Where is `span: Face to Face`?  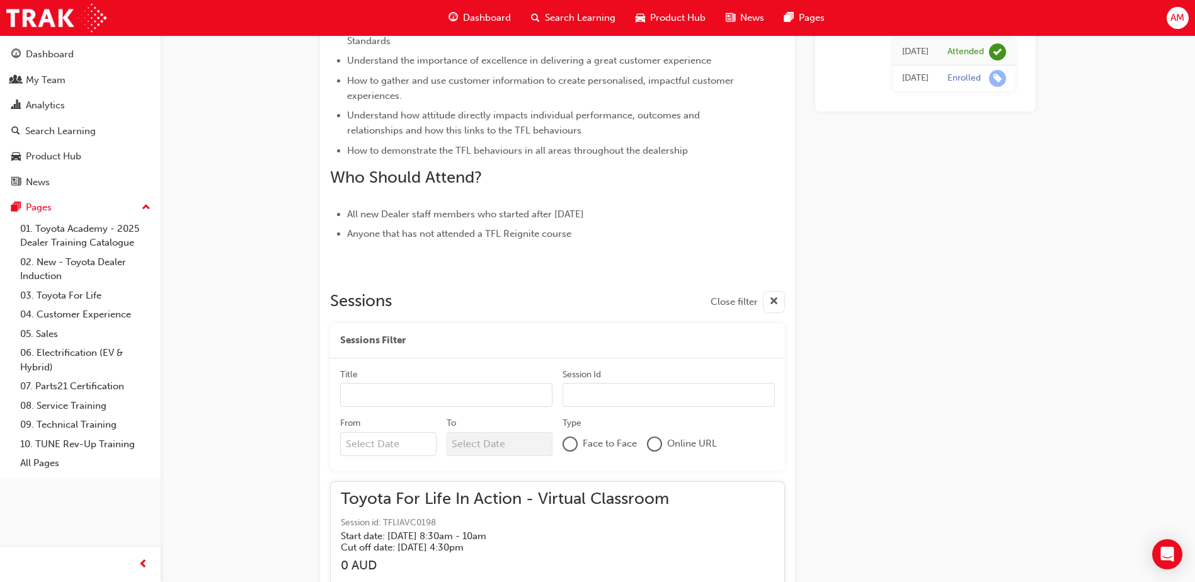
span: Face to Face is located at coordinates (610, 443).